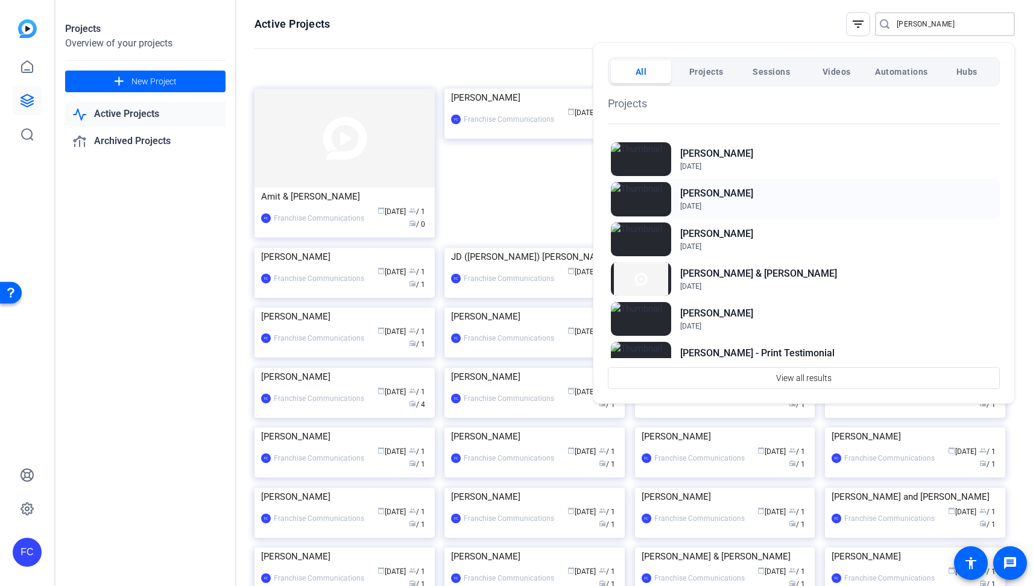 This screenshot has height=586, width=1033. What do you see at coordinates (804, 103) in the screenshot?
I see `h1: Projects` at bounding box center [804, 103].